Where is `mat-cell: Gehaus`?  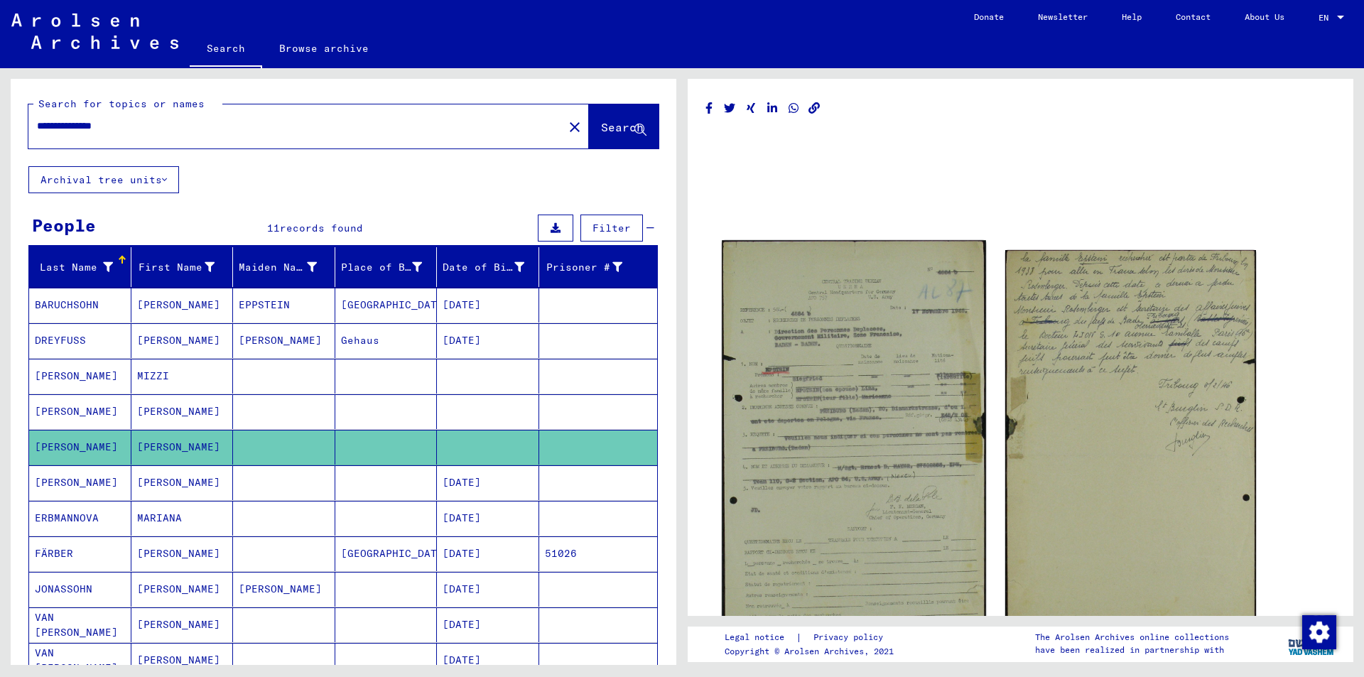 mat-cell: Gehaus is located at coordinates (387, 340).